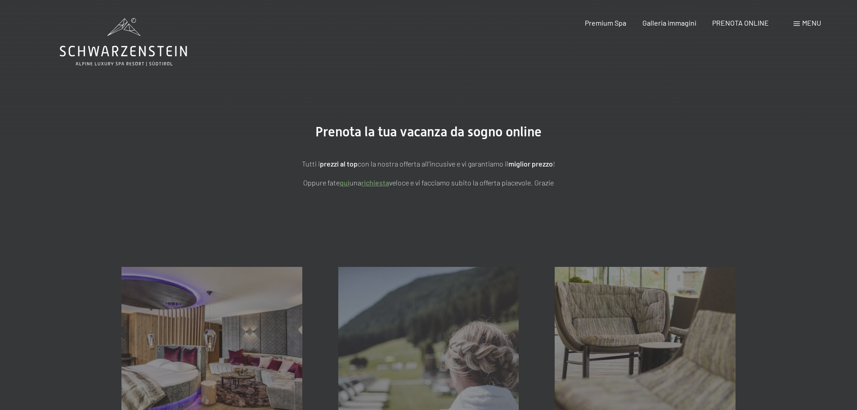  What do you see at coordinates (812, 22) in the screenshot?
I see `span: Menu` at bounding box center [812, 22].